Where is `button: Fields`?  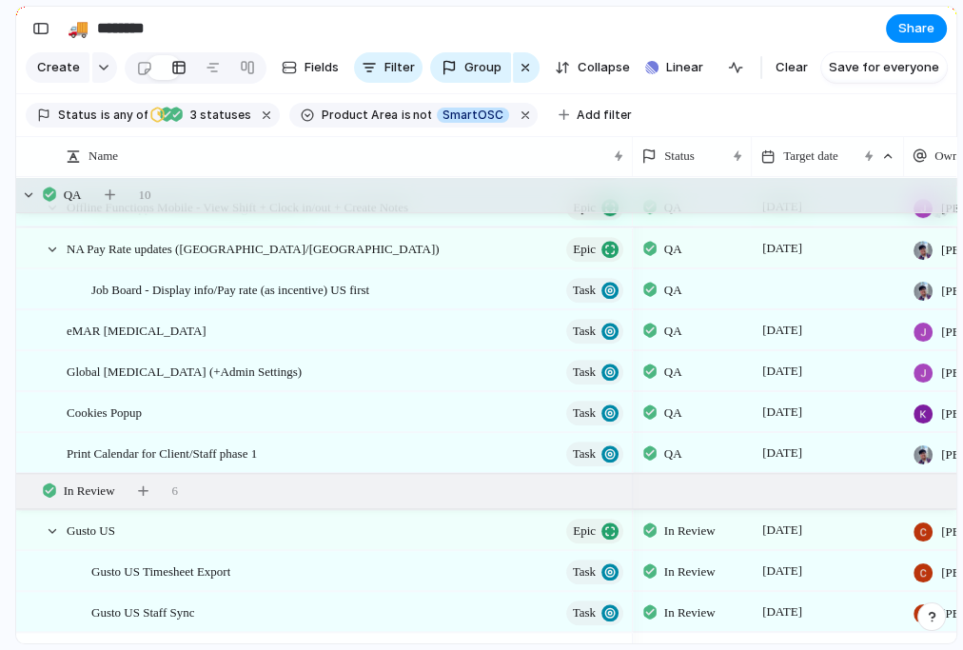
button: Fields is located at coordinates (310, 68).